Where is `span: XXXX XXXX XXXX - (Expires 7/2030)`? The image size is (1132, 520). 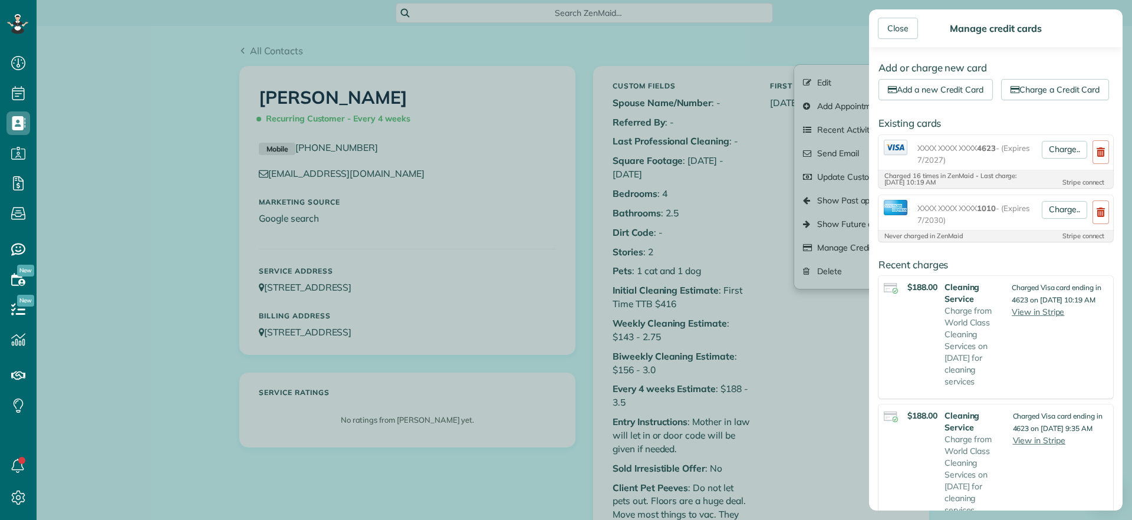
span: XXXX XXXX XXXX - (Expires 7/2030) is located at coordinates (977, 214).